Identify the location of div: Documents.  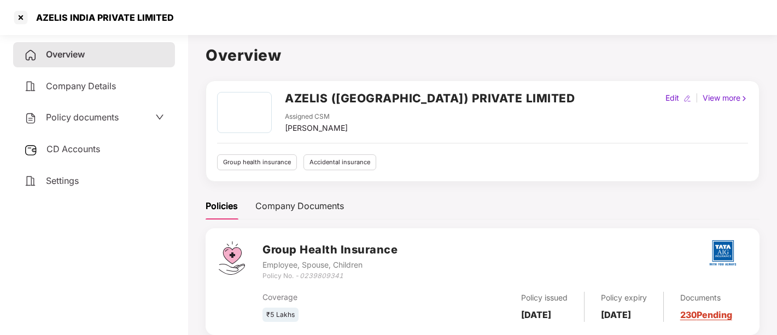
(706, 298).